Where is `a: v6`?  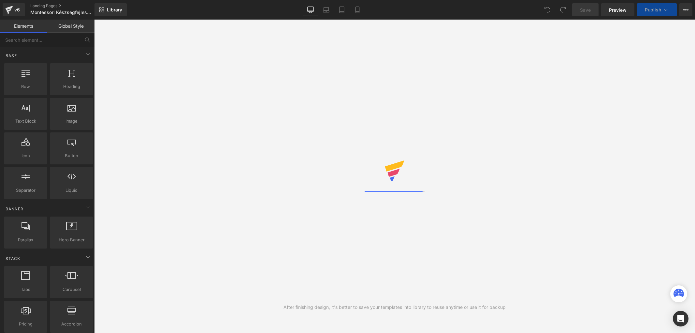 a: v6 is located at coordinates (14, 10).